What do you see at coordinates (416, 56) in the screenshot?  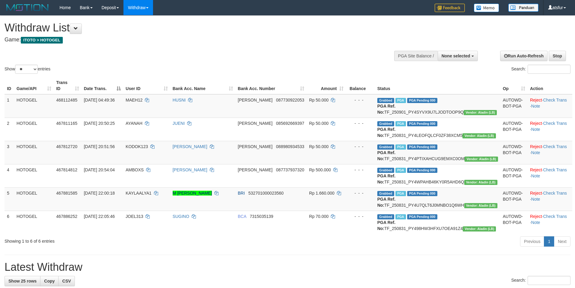 I see `div: PGA Site Balance /` at bounding box center [416, 56].